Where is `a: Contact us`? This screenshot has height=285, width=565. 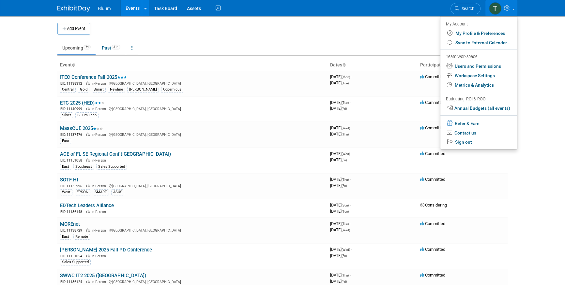
a: Contact us is located at coordinates (478, 133).